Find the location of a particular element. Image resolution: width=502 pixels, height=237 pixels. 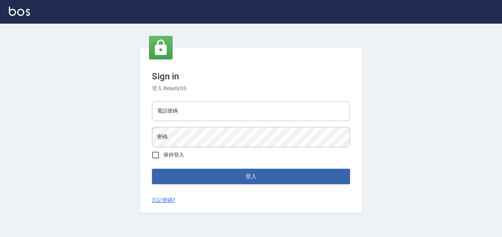

h3: Sign in is located at coordinates (251, 77).